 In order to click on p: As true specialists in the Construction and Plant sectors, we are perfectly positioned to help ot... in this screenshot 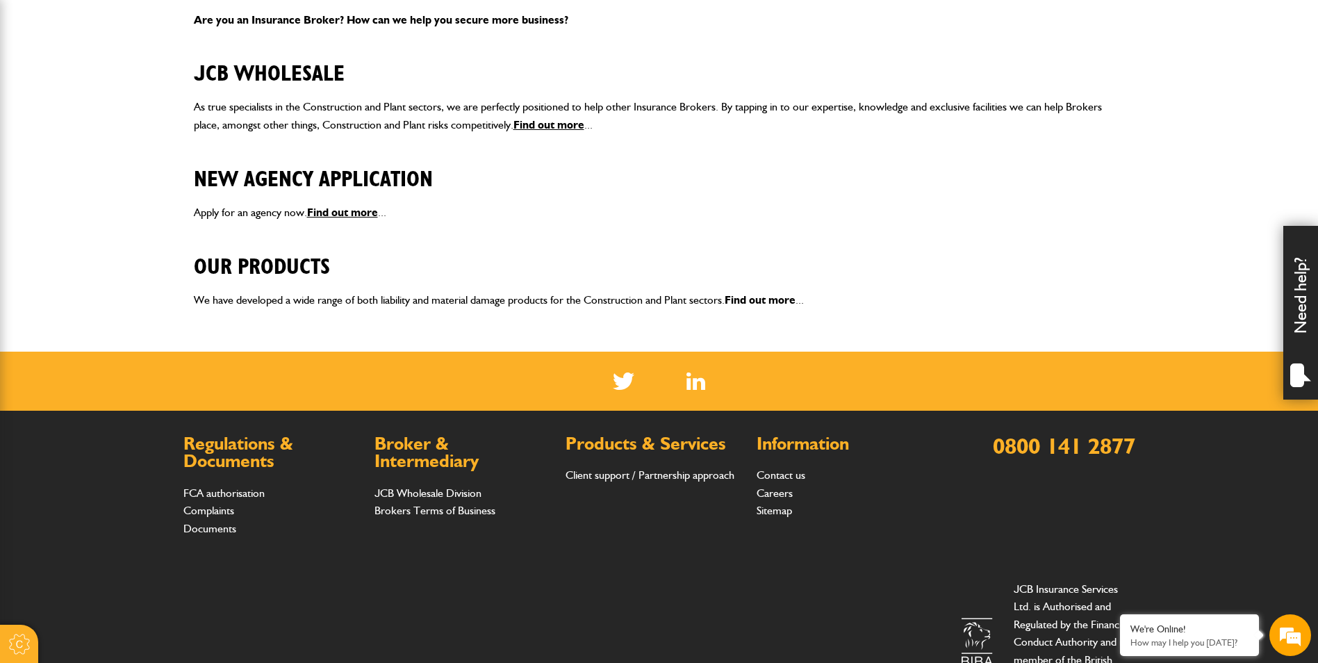, I will do `click(659, 115)`.